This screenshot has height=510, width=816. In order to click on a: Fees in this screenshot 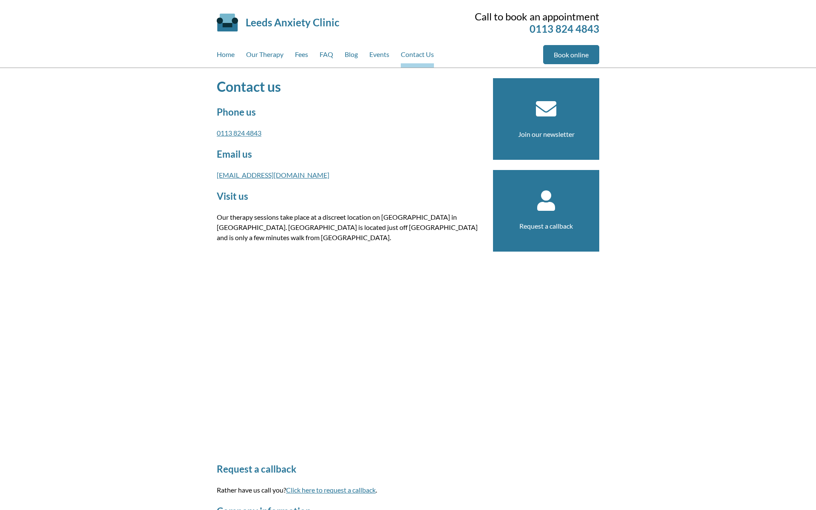, I will do `click(301, 56)`.